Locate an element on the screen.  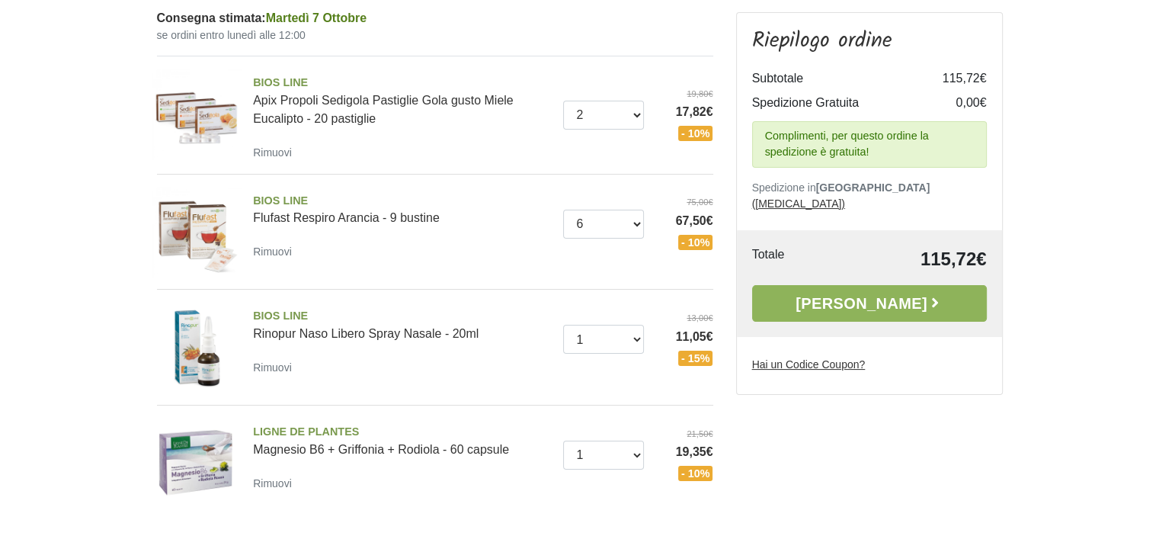
u: Hai un Codice Coupon? is located at coordinates (809, 364).